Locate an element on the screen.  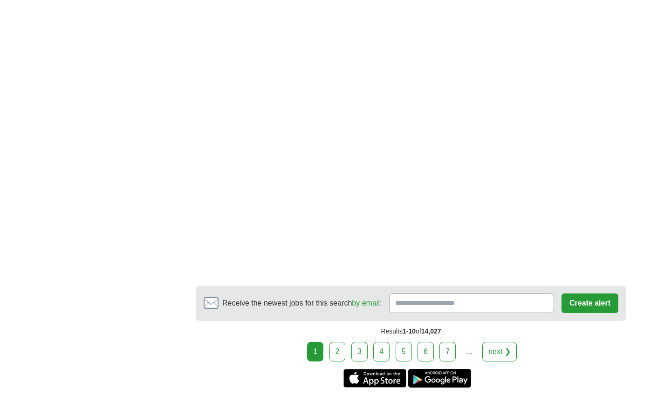
a: 4 is located at coordinates (381, 352).